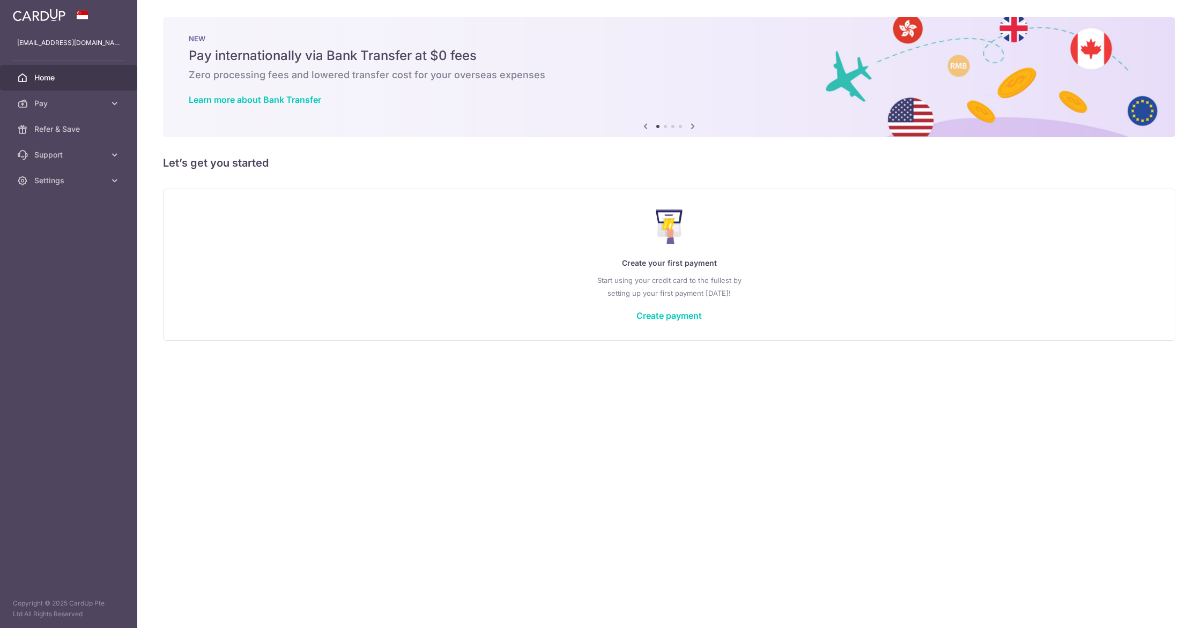 The width and height of the screenshot is (1201, 628). What do you see at coordinates (70, 181) in the screenshot?
I see `span: Settings` at bounding box center [70, 181].